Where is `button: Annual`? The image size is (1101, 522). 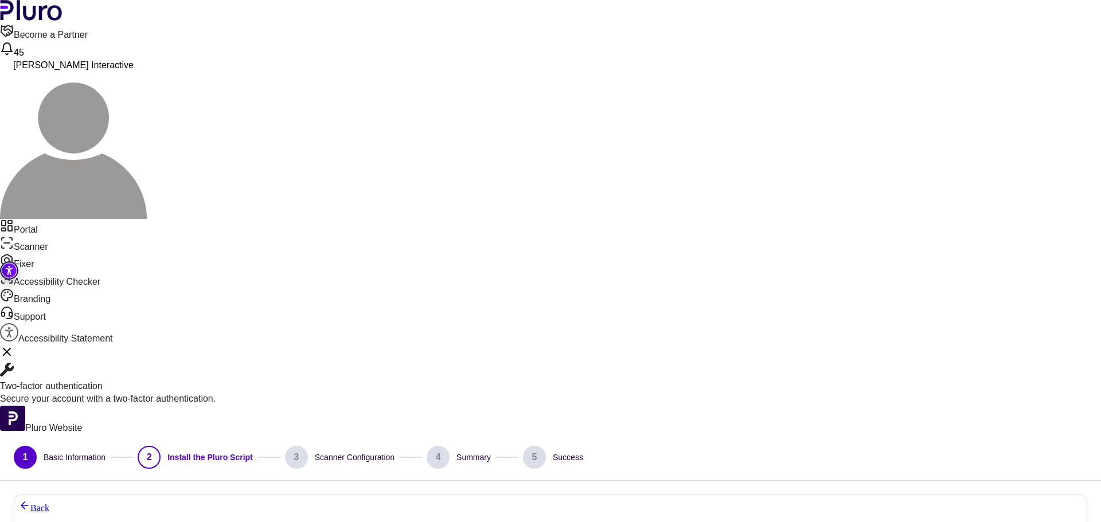
button: Annual is located at coordinates (48, 66).